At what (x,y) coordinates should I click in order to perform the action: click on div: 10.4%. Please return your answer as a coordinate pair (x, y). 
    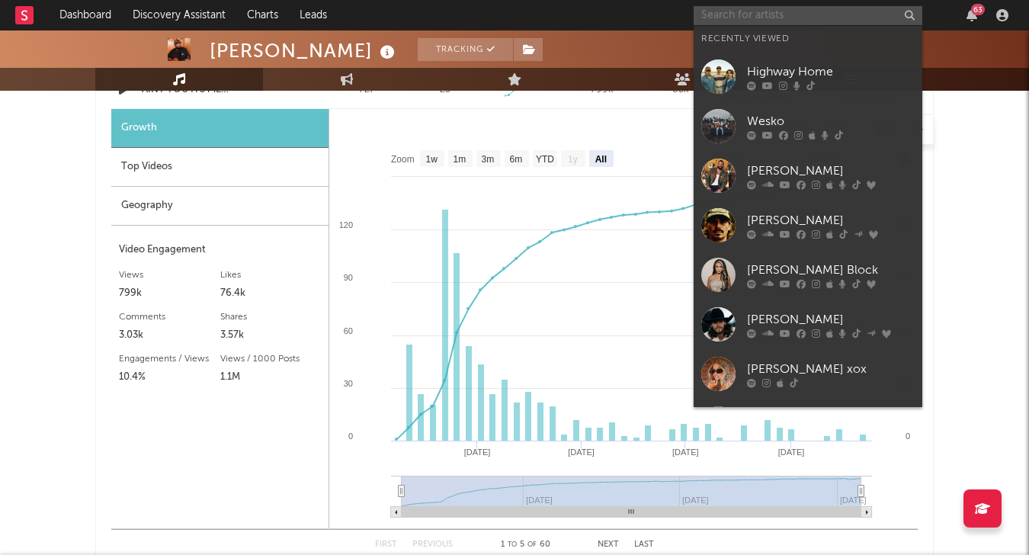
    Looking at the image, I should click on (169, 377).